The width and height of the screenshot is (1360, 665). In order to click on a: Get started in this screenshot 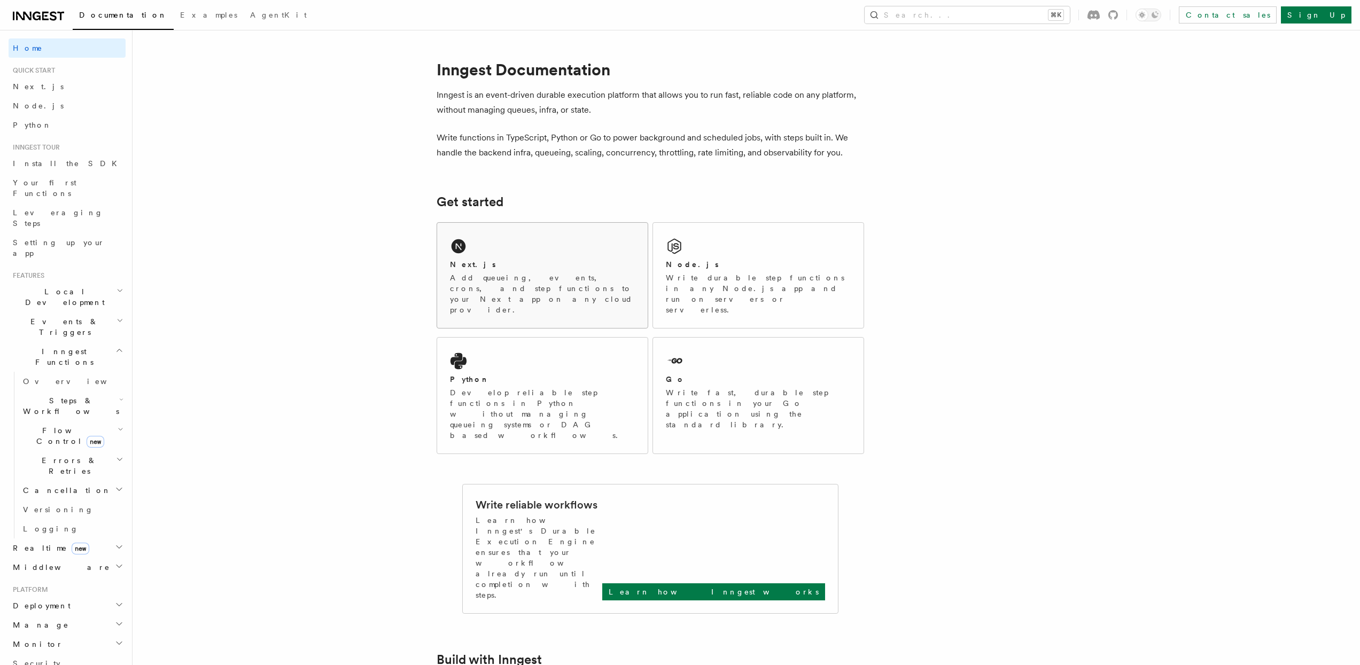, I will do `click(470, 202)`.